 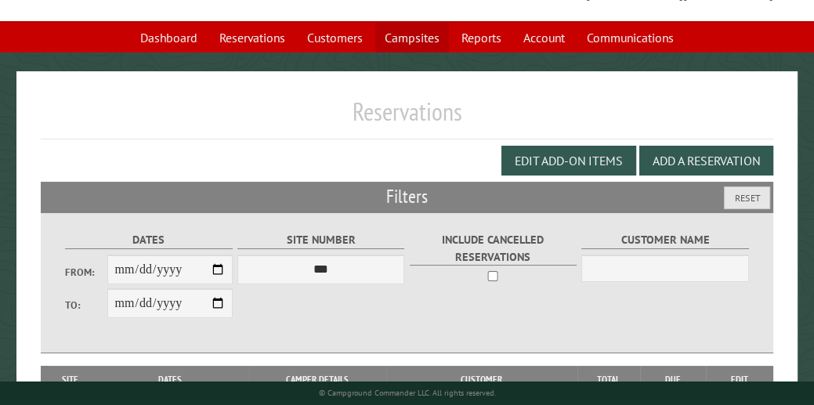 What do you see at coordinates (85, 305) in the screenshot?
I see `label: To:` at bounding box center [85, 305].